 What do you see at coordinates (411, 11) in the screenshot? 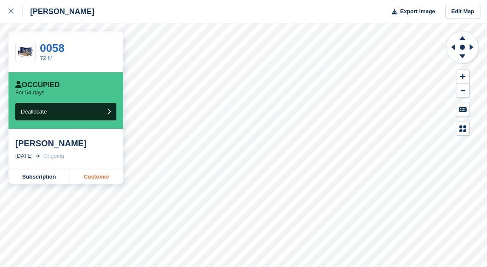
I see `button: Export Image` at bounding box center [411, 11].